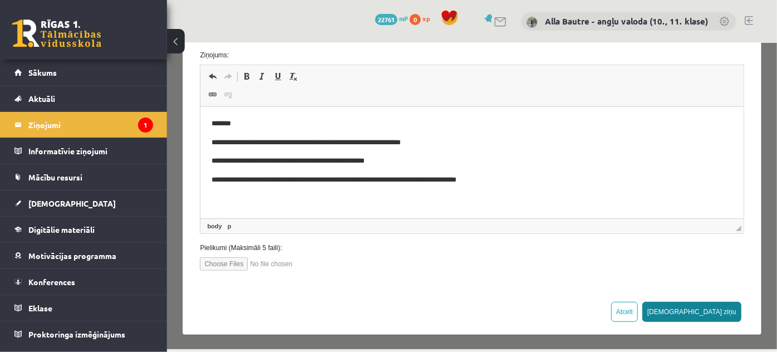 This screenshot has width=777, height=352. I want to click on span: Motivācijas programma, so click(72, 255).